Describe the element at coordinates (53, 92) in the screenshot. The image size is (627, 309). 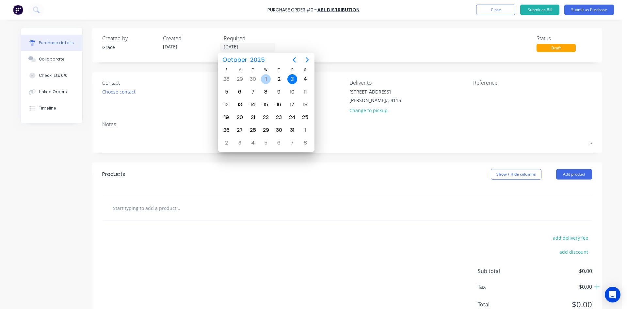
I see `div: Linked Orders` at that location.